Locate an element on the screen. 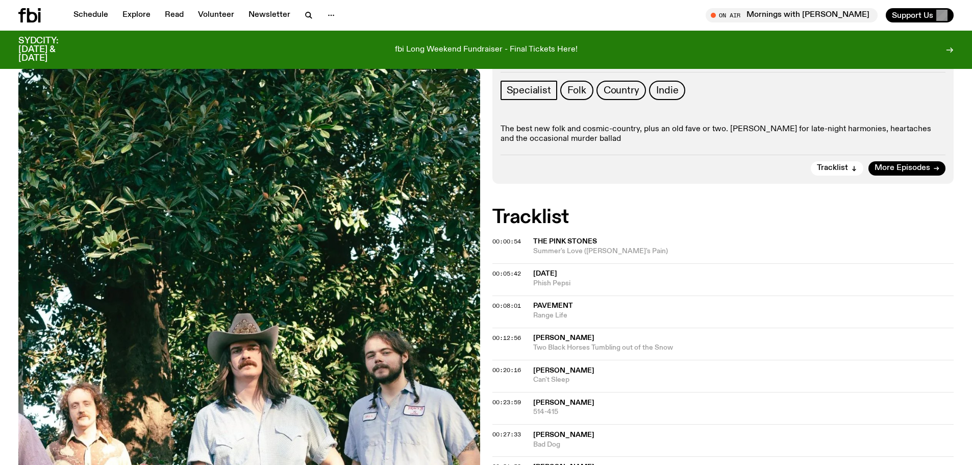 This screenshot has height=465, width=972. span: Support Us is located at coordinates (913, 15).